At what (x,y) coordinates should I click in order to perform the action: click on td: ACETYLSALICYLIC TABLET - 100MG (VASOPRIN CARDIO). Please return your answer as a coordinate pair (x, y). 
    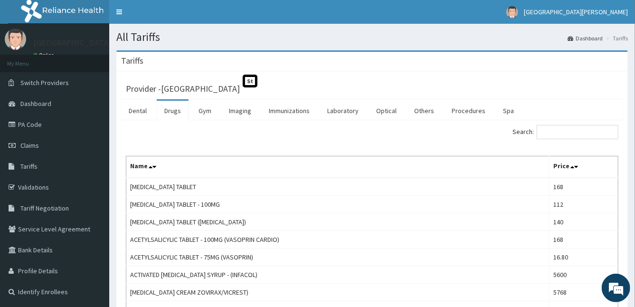
    Looking at the image, I should click on (338, 239).